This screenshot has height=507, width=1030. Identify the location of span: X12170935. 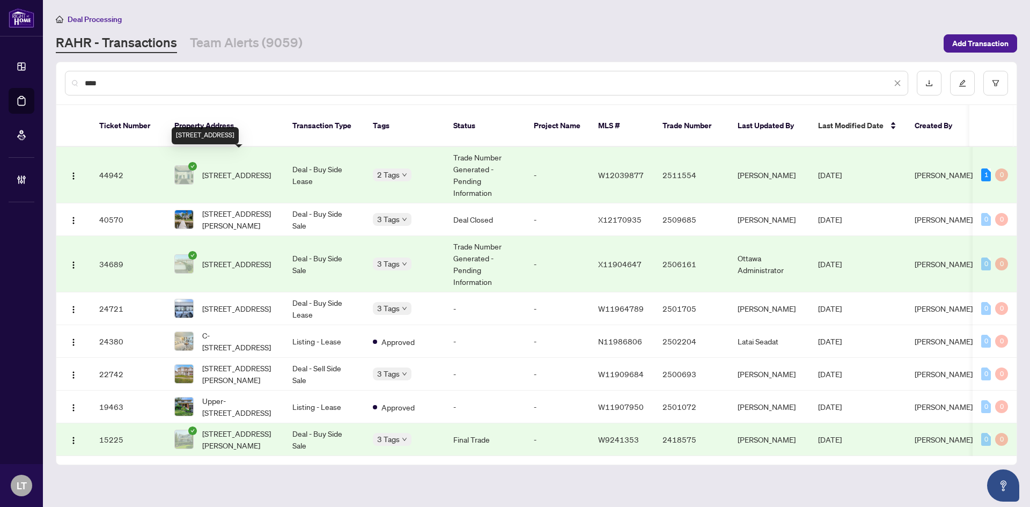
(620, 219).